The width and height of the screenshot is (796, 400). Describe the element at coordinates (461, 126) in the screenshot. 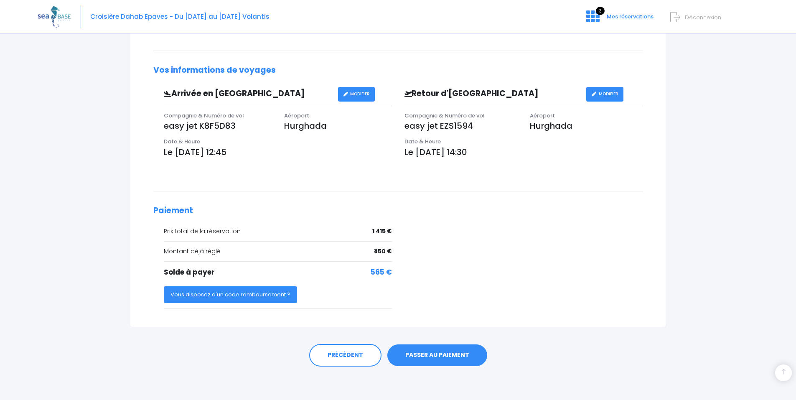

I see `p: easy jet EZS1594` at that location.